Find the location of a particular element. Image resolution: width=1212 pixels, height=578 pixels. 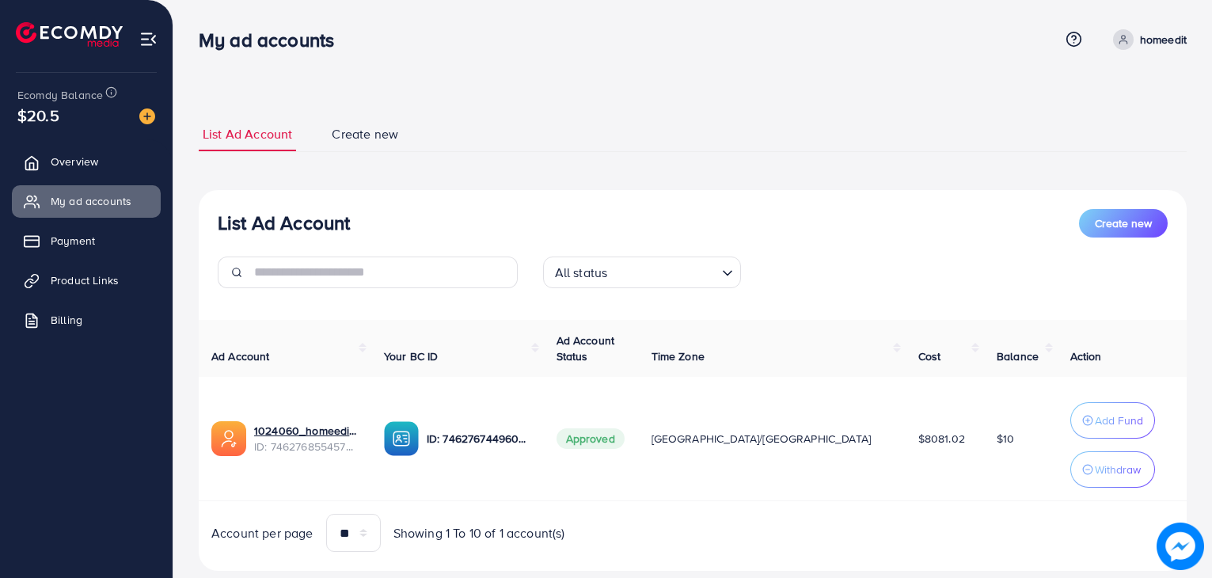

span: Product Links is located at coordinates (85, 280).